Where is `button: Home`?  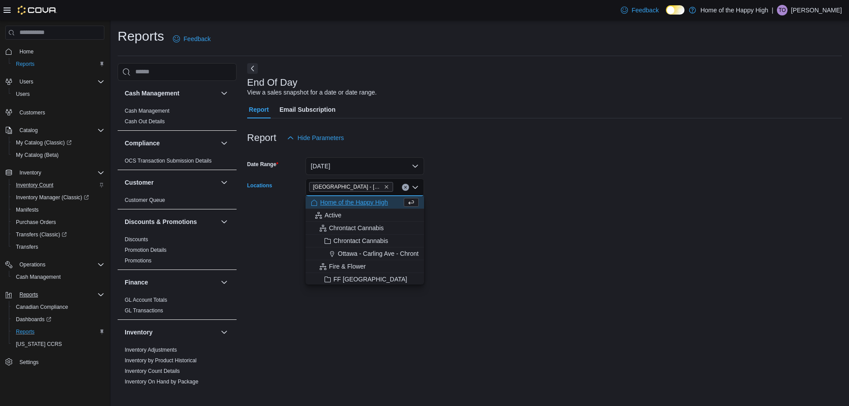
button: Home is located at coordinates (55, 51).